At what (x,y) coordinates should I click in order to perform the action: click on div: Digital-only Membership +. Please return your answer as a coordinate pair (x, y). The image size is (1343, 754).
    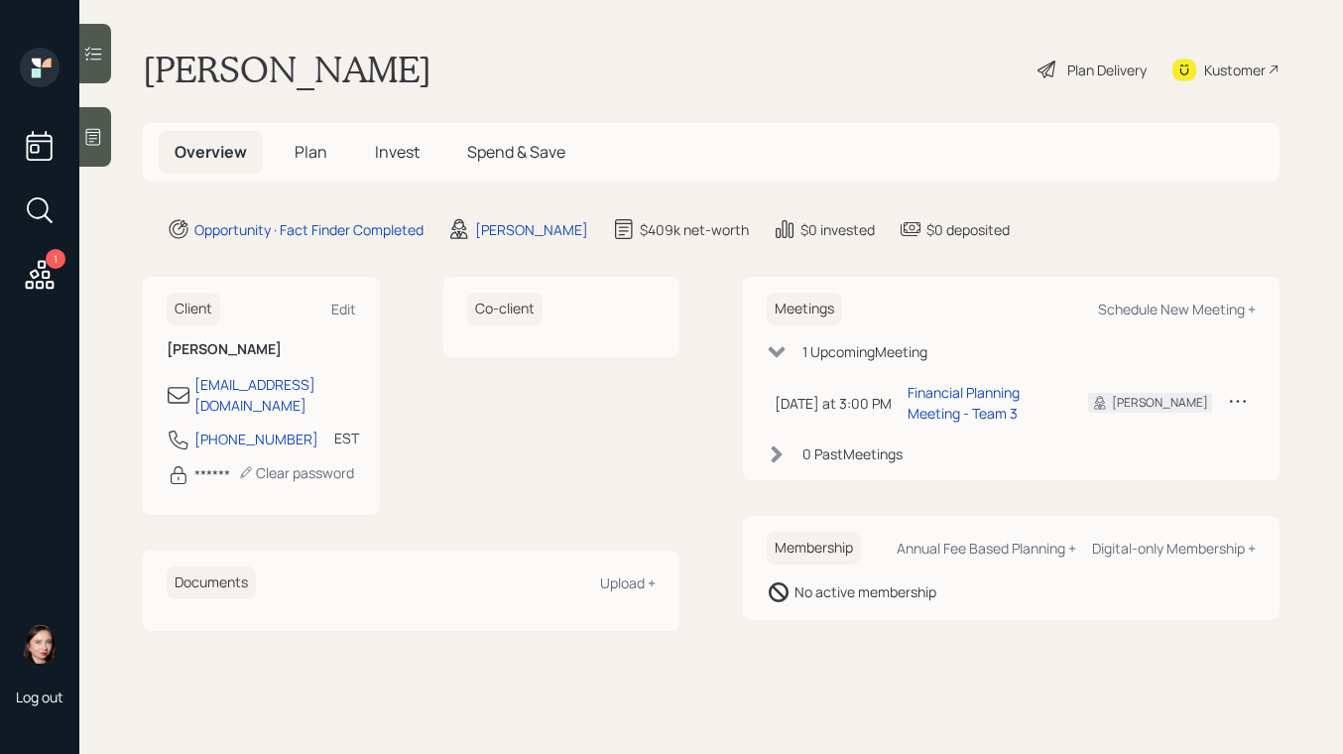
    Looking at the image, I should click on (1173, 547).